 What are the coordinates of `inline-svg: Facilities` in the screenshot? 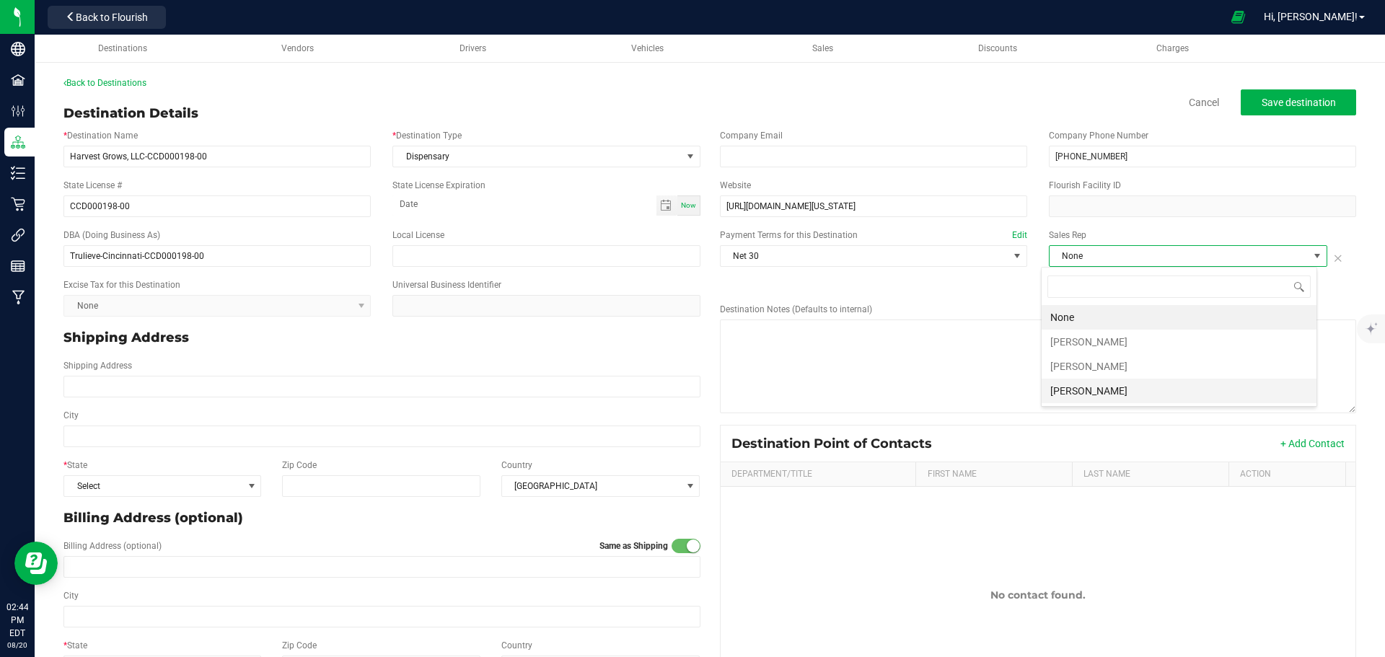 It's located at (18, 80).